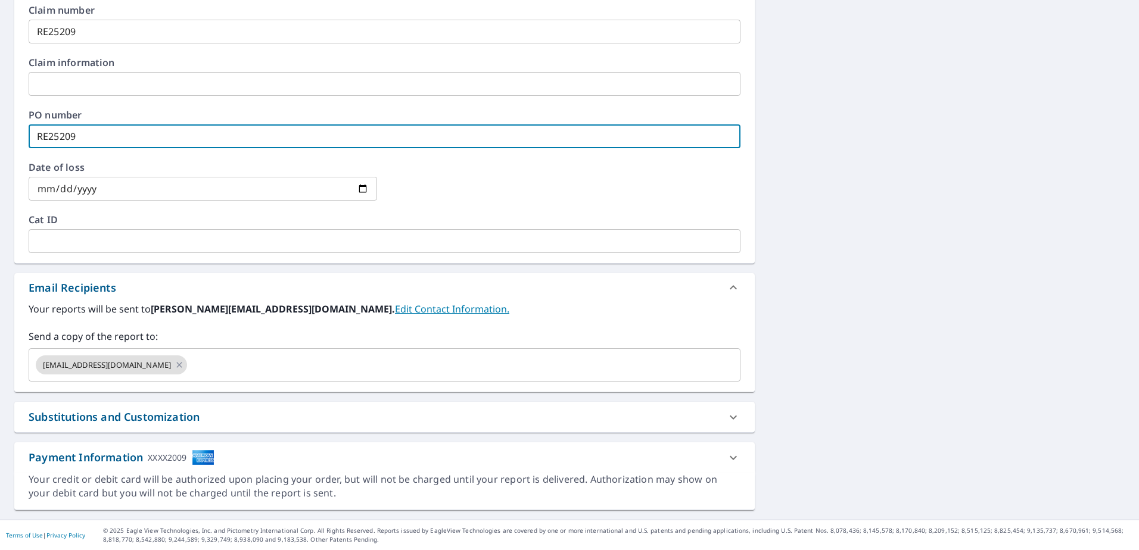 Image resolution: width=1139 pixels, height=550 pixels. I want to click on div: Your credit or debit card will be authorized upon placing your order, but will not be charged unt..., so click(384, 487).